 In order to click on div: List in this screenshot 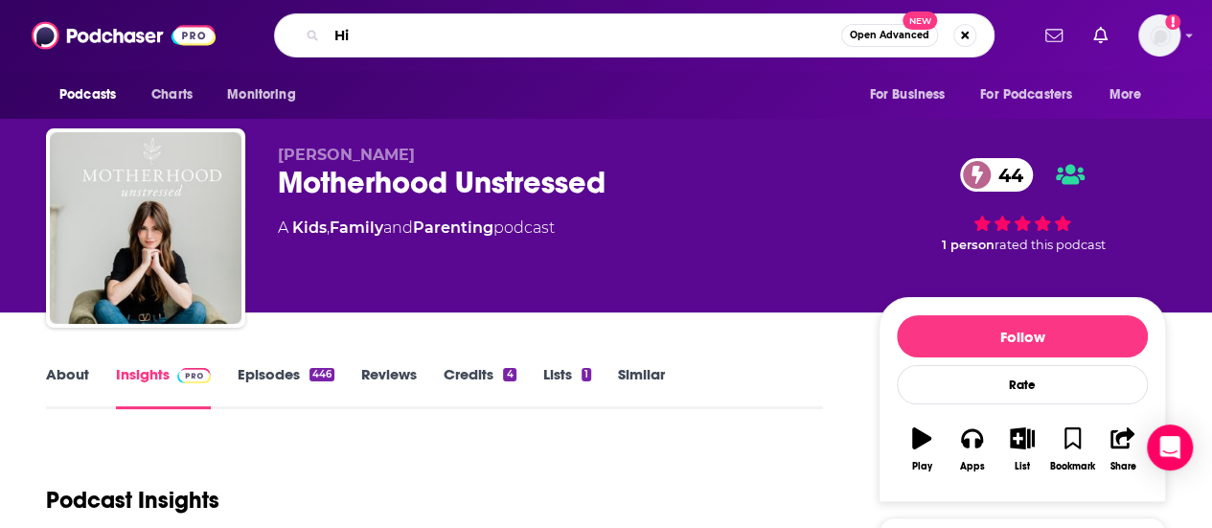, I will do `click(1023, 467)`.